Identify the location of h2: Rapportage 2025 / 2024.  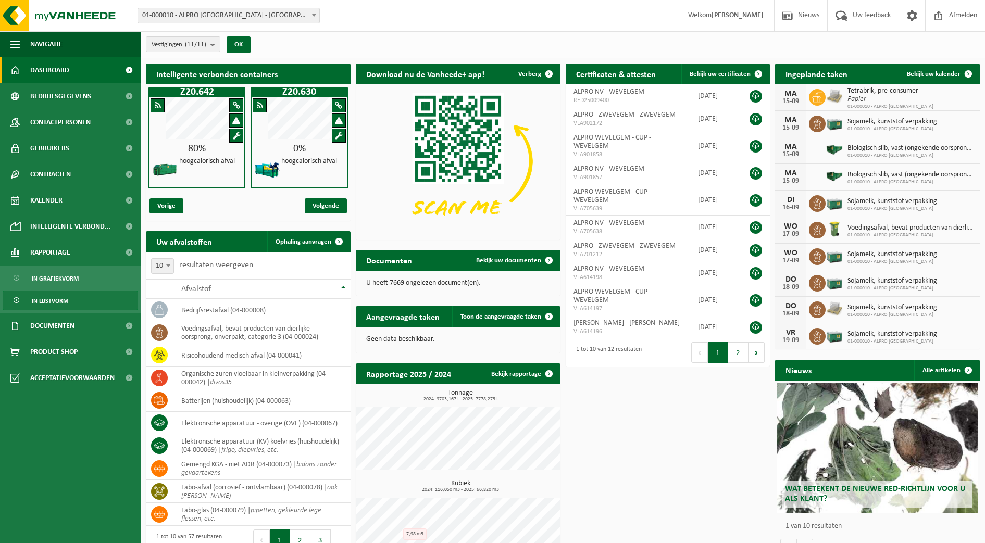
(408, 373).